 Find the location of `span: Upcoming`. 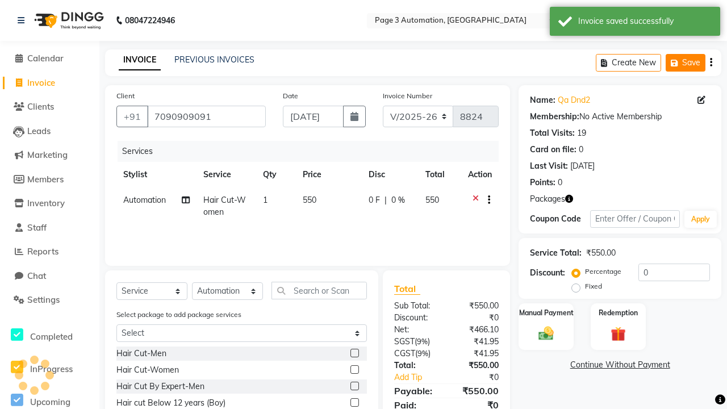

span: Upcoming is located at coordinates (50, 402).